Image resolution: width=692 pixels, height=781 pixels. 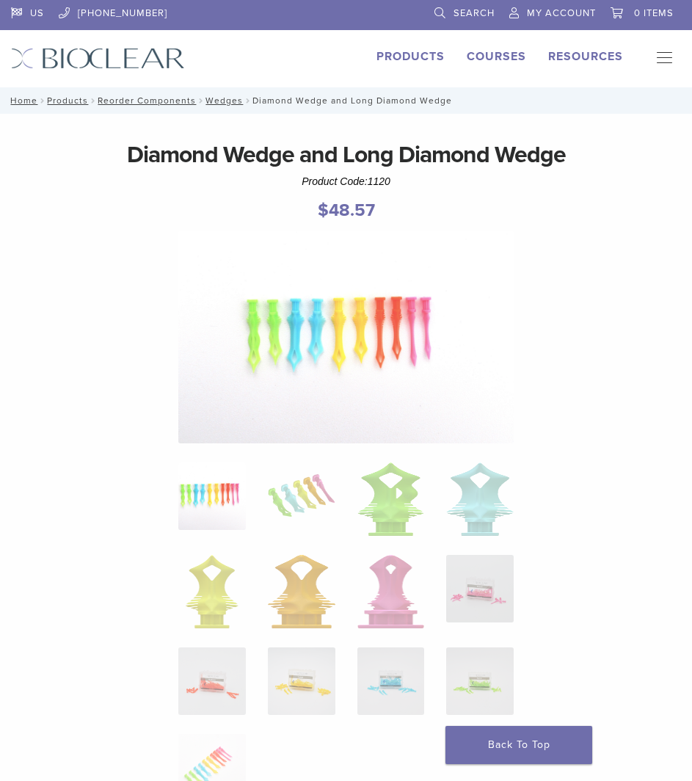 What do you see at coordinates (98, 58) in the screenshot?
I see `img: Bioclear` at bounding box center [98, 58].